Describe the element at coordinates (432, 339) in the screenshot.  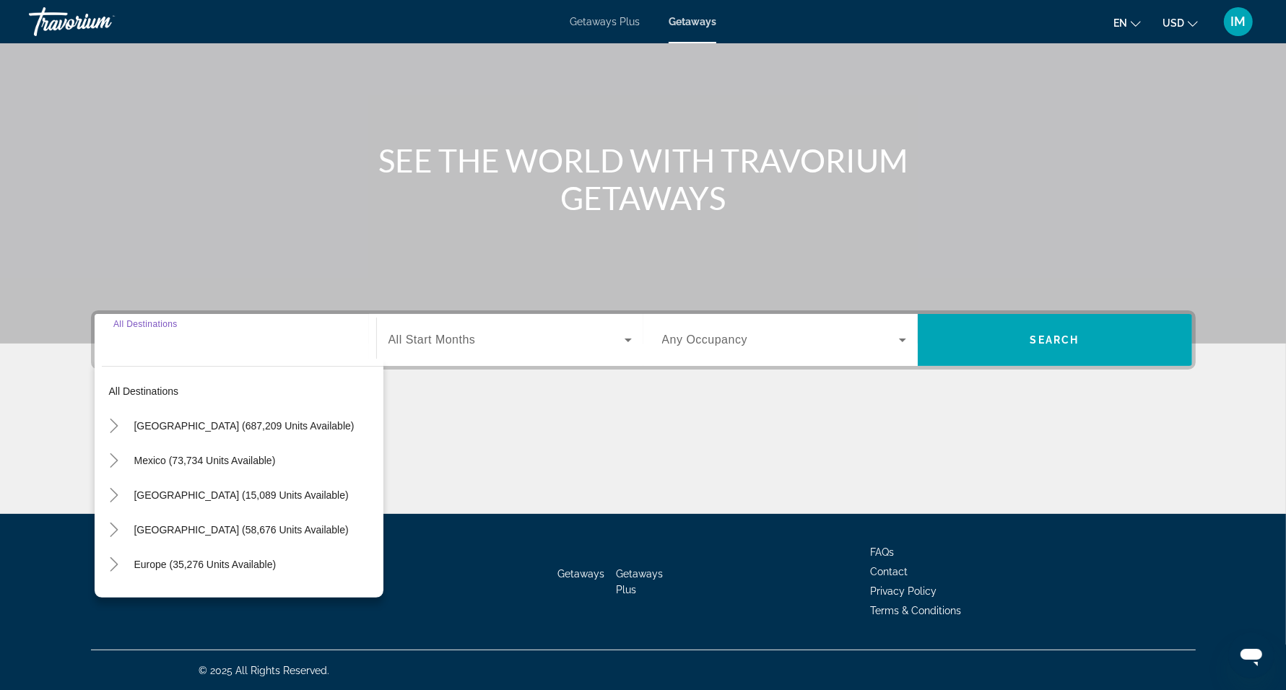
I see `span: All Start Months` at that location.